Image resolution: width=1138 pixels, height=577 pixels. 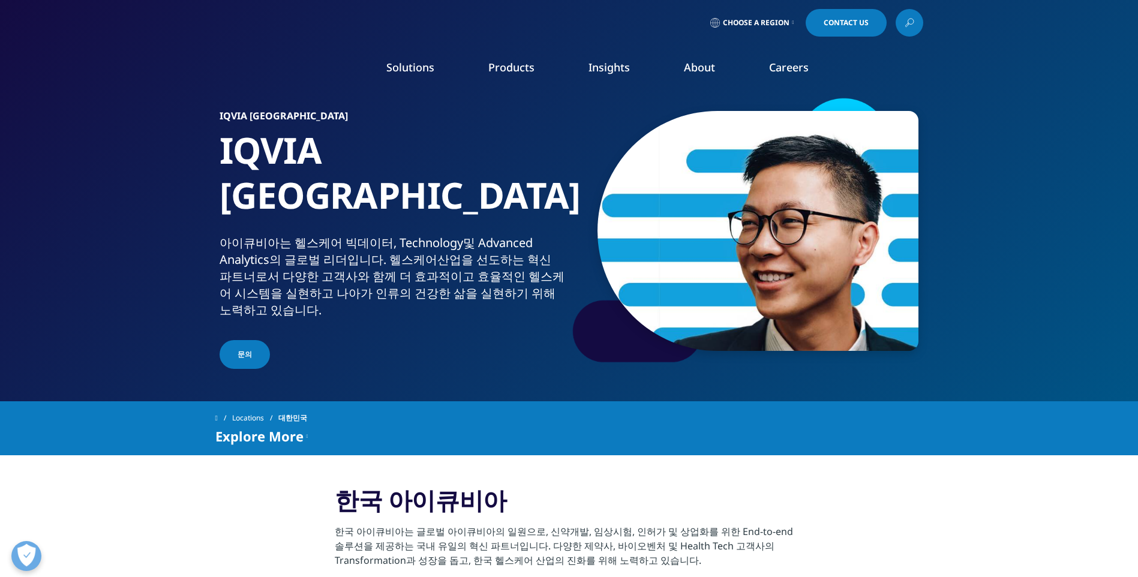 I want to click on span: Explore More, so click(x=259, y=436).